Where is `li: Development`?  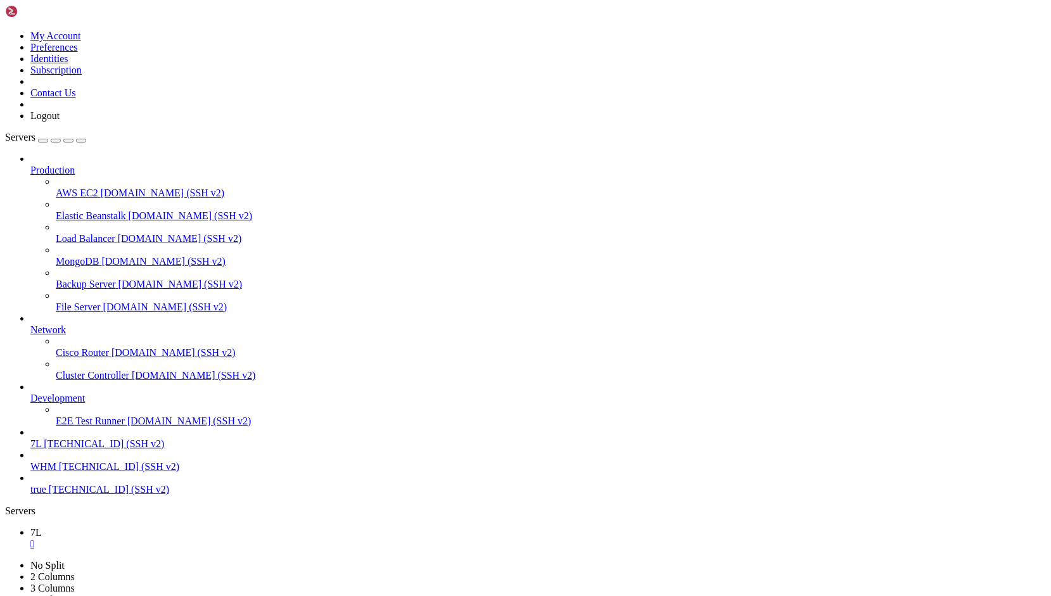 li: Development is located at coordinates (538, 404).